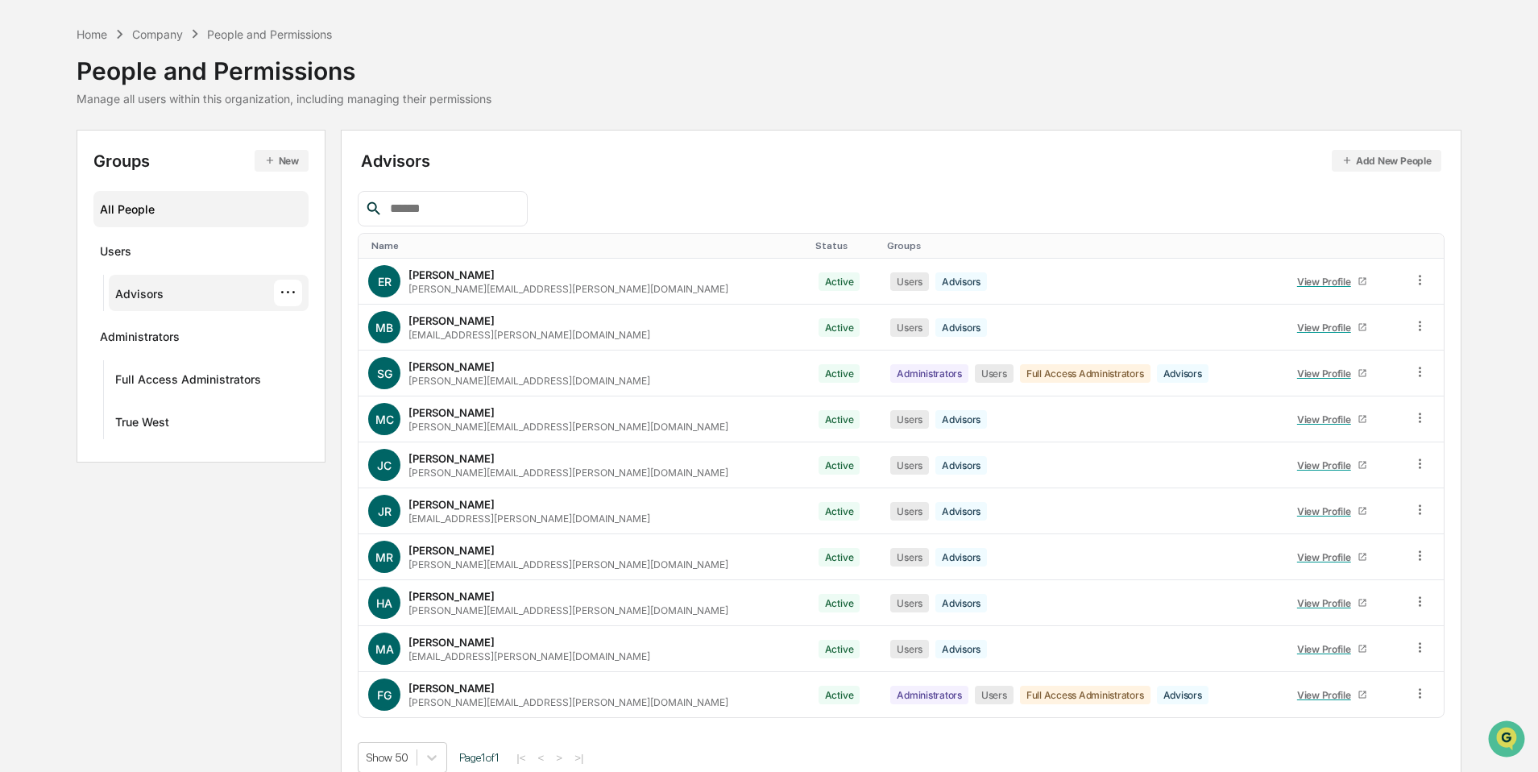 The width and height of the screenshot is (1538, 772). Describe the element at coordinates (20, 20) in the screenshot. I see `button: Open customer support` at that location.